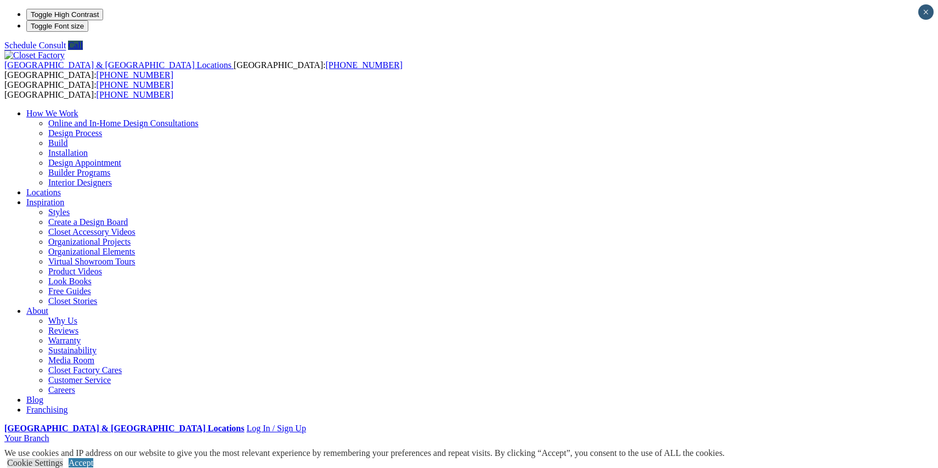 The width and height of the screenshot is (938, 468). What do you see at coordinates (364, 453) in the screenshot?
I see `div: We use cookies and IP address on our website to give you the most relevant experience by remember...` at bounding box center [364, 453].